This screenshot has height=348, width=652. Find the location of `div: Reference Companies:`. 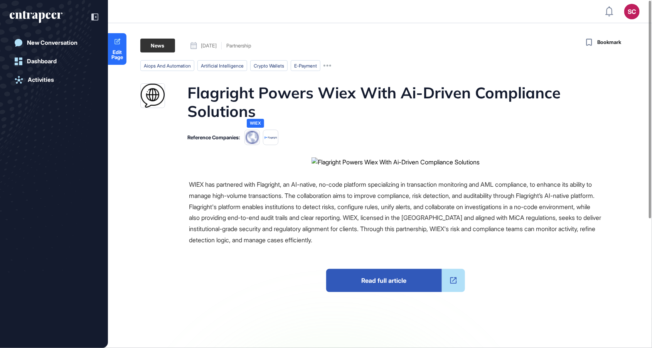

div: Reference Companies: is located at coordinates (214, 137).